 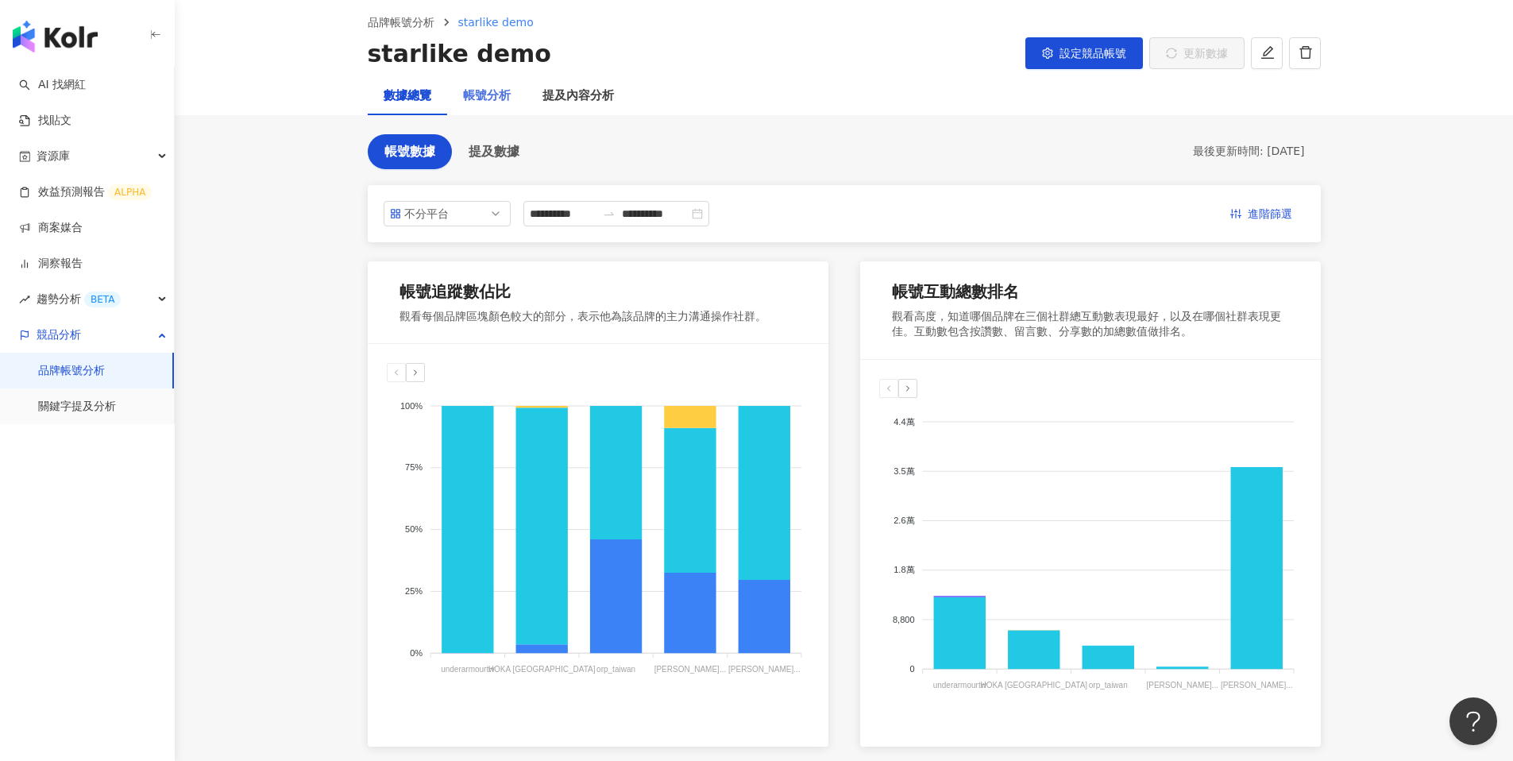 I want to click on a: 找貼文, so click(x=45, y=121).